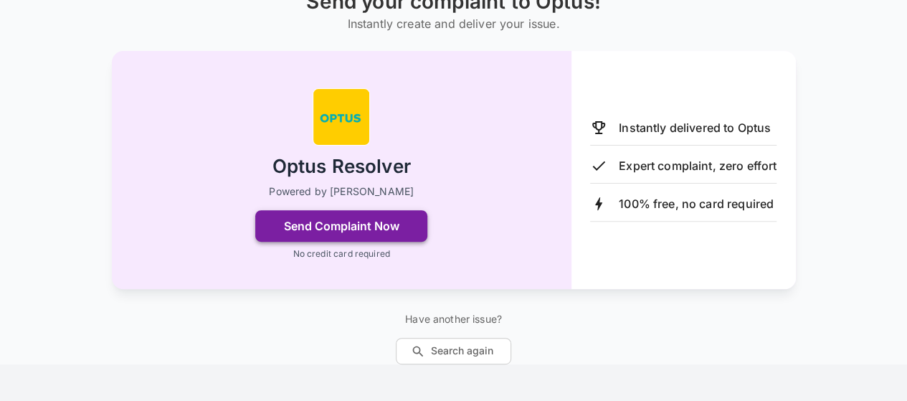 This screenshot has width=907, height=401. Describe the element at coordinates (341, 226) in the screenshot. I see `button: Send Complaint Now` at that location.